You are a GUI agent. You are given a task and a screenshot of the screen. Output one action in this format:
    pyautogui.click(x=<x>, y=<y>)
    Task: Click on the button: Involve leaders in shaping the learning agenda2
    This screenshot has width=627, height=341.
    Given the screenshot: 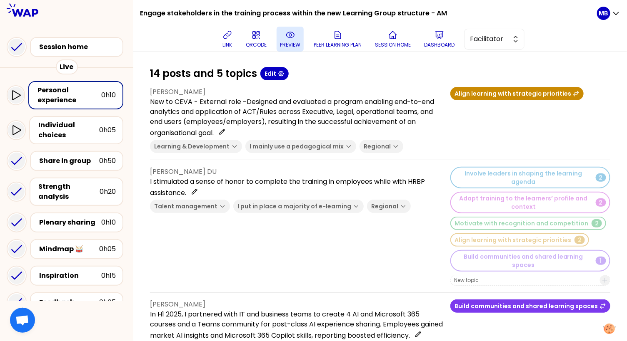 What is the action you would take?
    pyautogui.click(x=530, y=178)
    